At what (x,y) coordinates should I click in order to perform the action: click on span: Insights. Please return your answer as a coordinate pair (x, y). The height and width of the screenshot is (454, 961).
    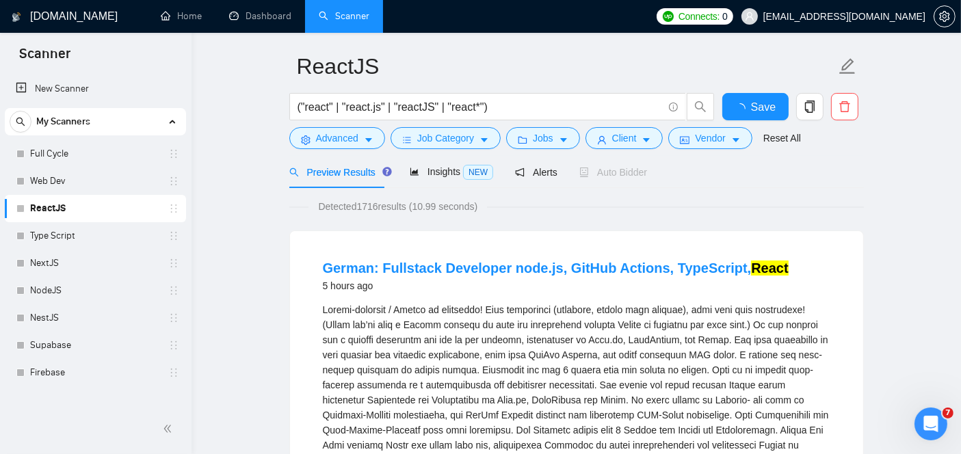
    Looking at the image, I should click on (451, 172).